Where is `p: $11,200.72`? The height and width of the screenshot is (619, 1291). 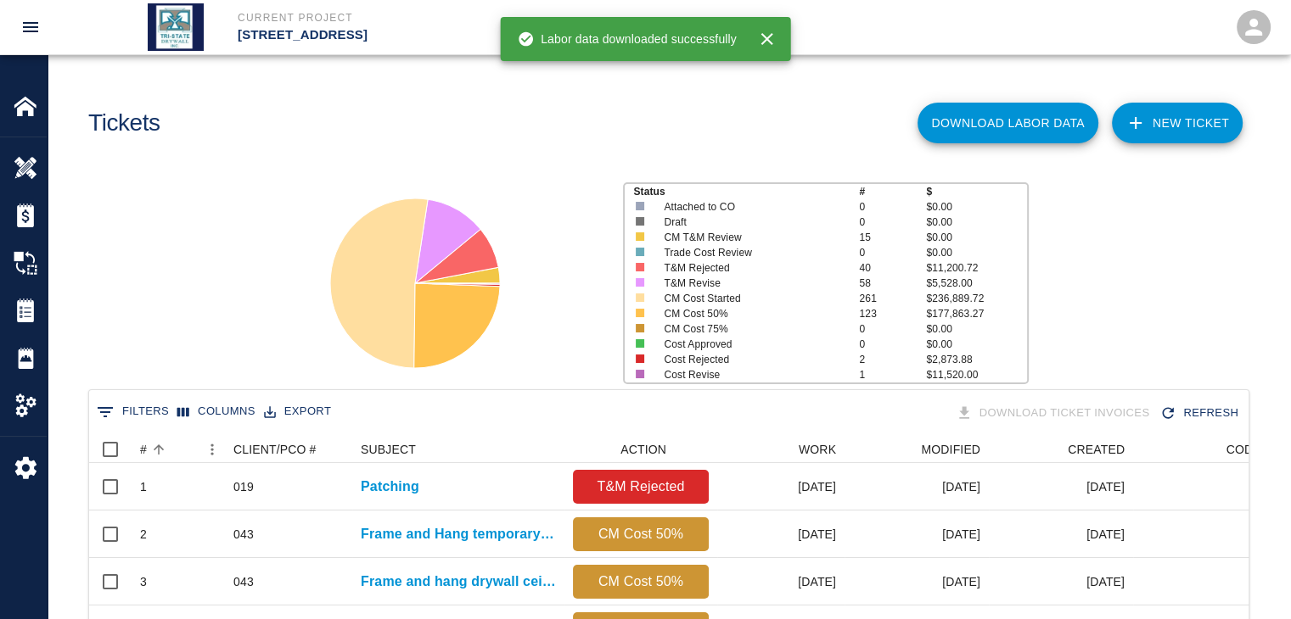 p: $11,200.72 is located at coordinates (976, 268).